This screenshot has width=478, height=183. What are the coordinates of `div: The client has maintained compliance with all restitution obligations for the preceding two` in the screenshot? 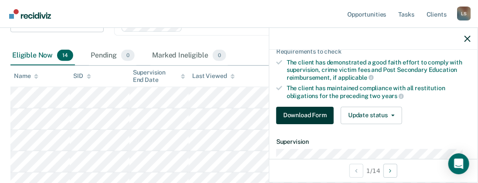 It's located at (379, 92).